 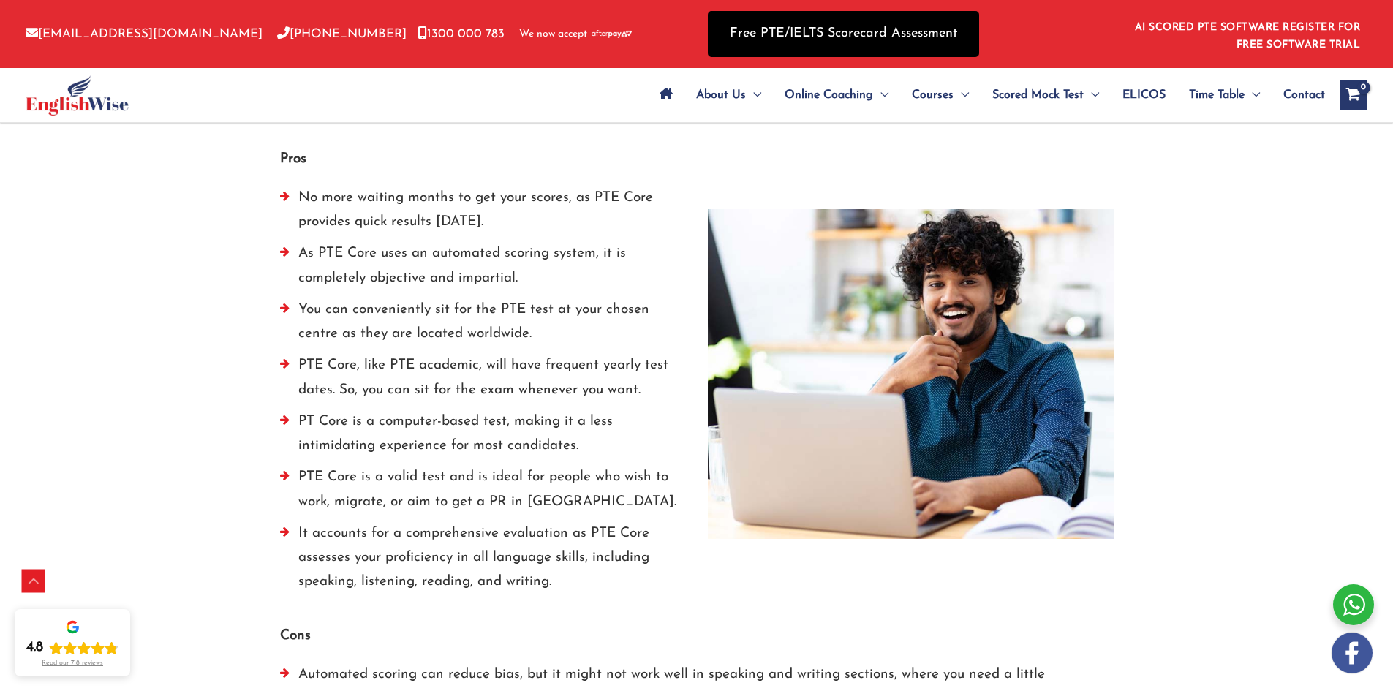 I want to click on span: About Us, so click(x=721, y=95).